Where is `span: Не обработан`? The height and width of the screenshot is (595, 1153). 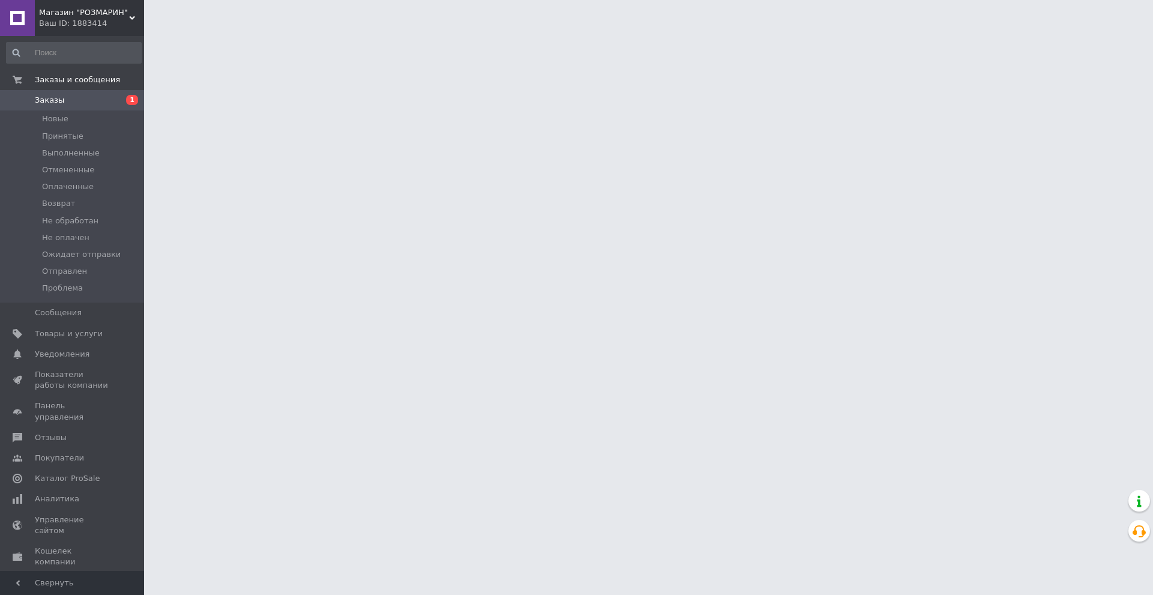 span: Не обработан is located at coordinates (70, 221).